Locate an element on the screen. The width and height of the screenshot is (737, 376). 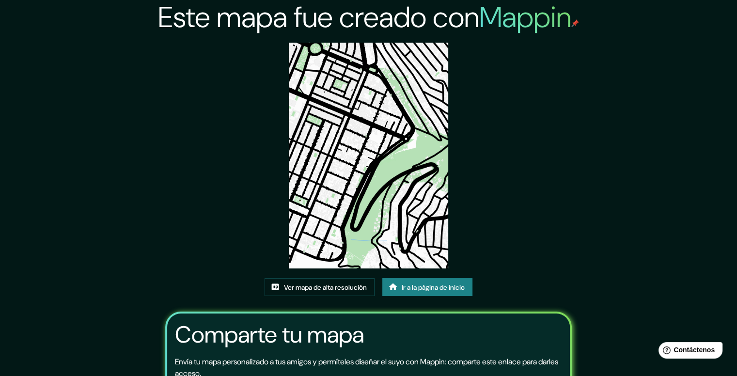
img: pin de mapeo is located at coordinates (575, 23).